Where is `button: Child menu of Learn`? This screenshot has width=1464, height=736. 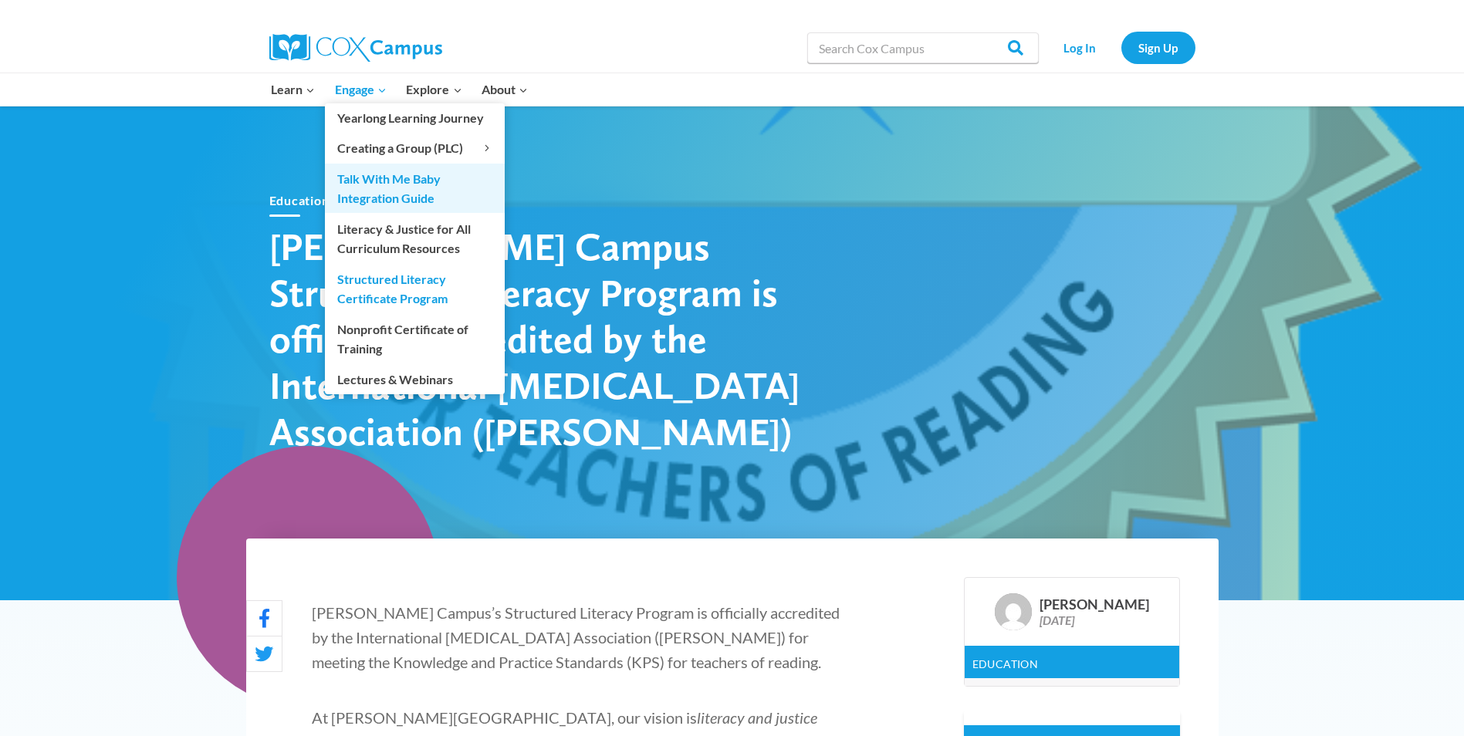 button: Child menu of Learn is located at coordinates (293, 90).